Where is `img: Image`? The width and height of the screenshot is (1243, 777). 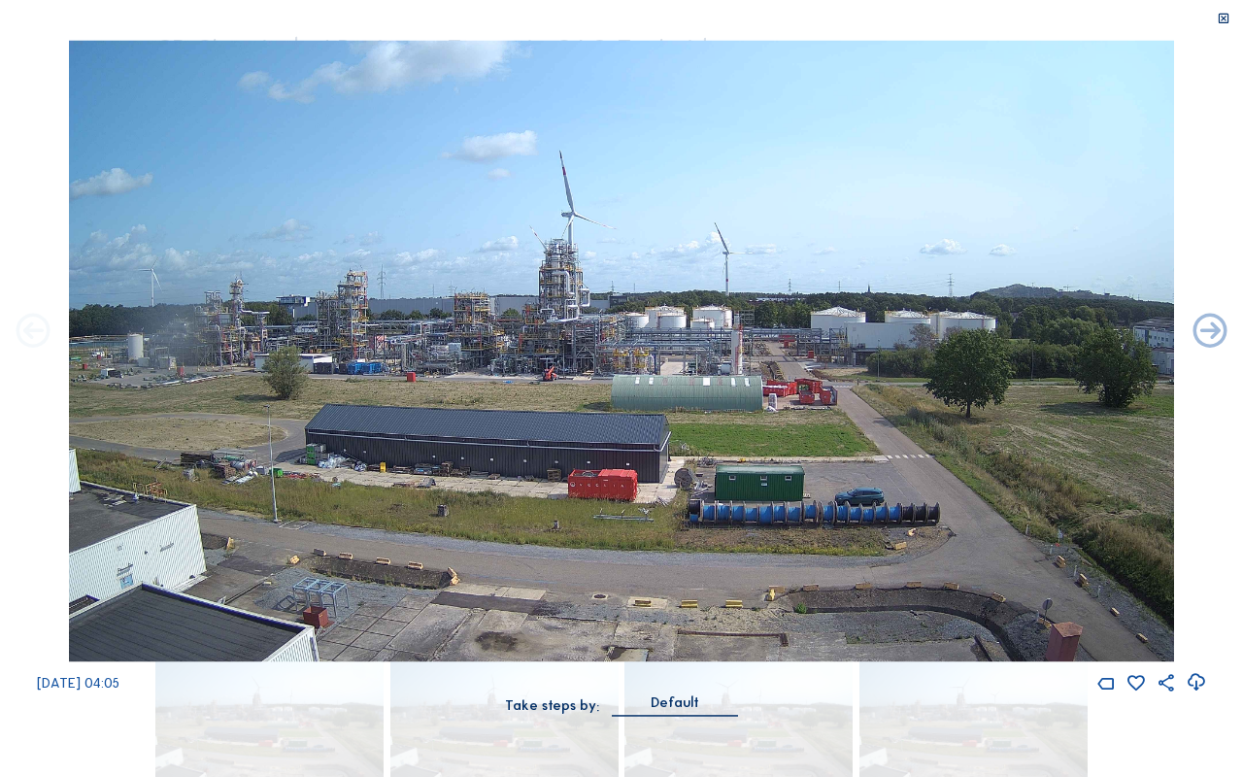
img: Image is located at coordinates (622, 351).